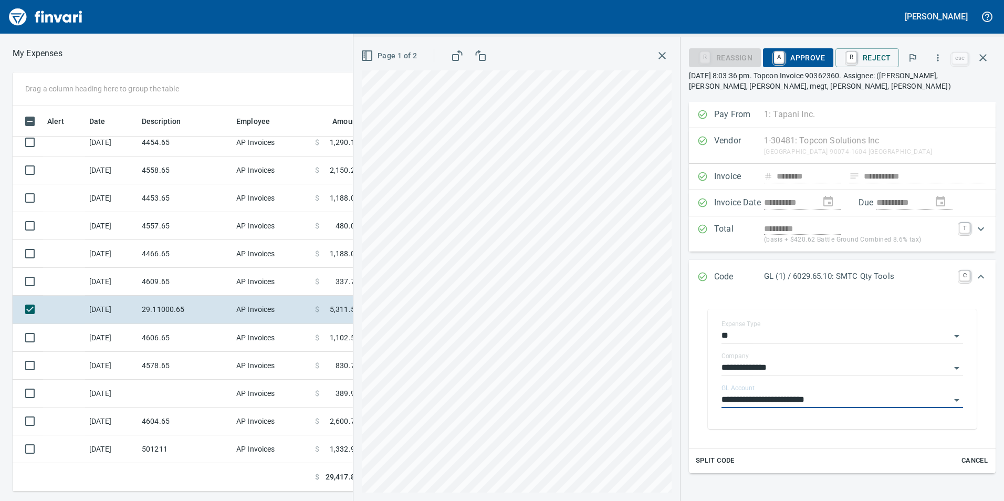 This screenshot has height=501, width=1004. Describe the element at coordinates (867, 58) in the screenshot. I see `span: Reject` at that location.